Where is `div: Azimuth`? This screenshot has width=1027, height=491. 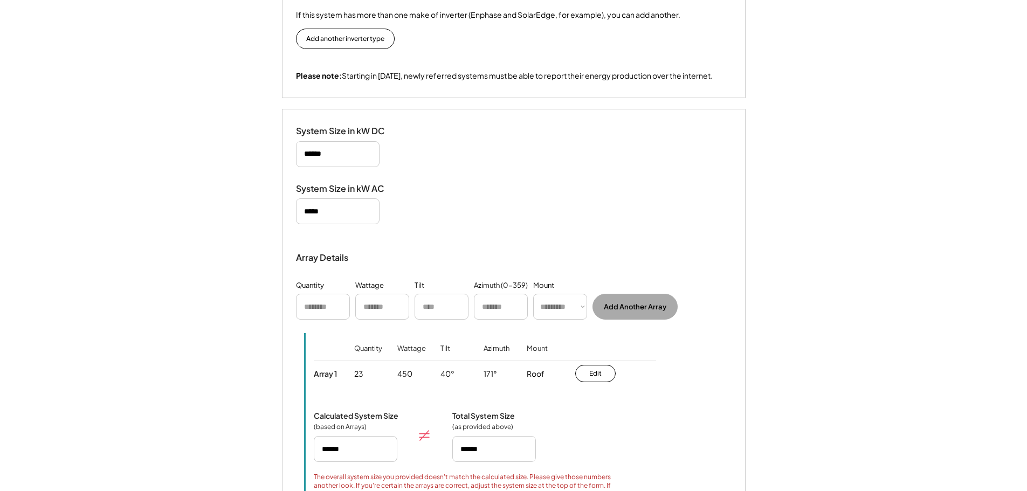
div: Azimuth is located at coordinates (496, 356).